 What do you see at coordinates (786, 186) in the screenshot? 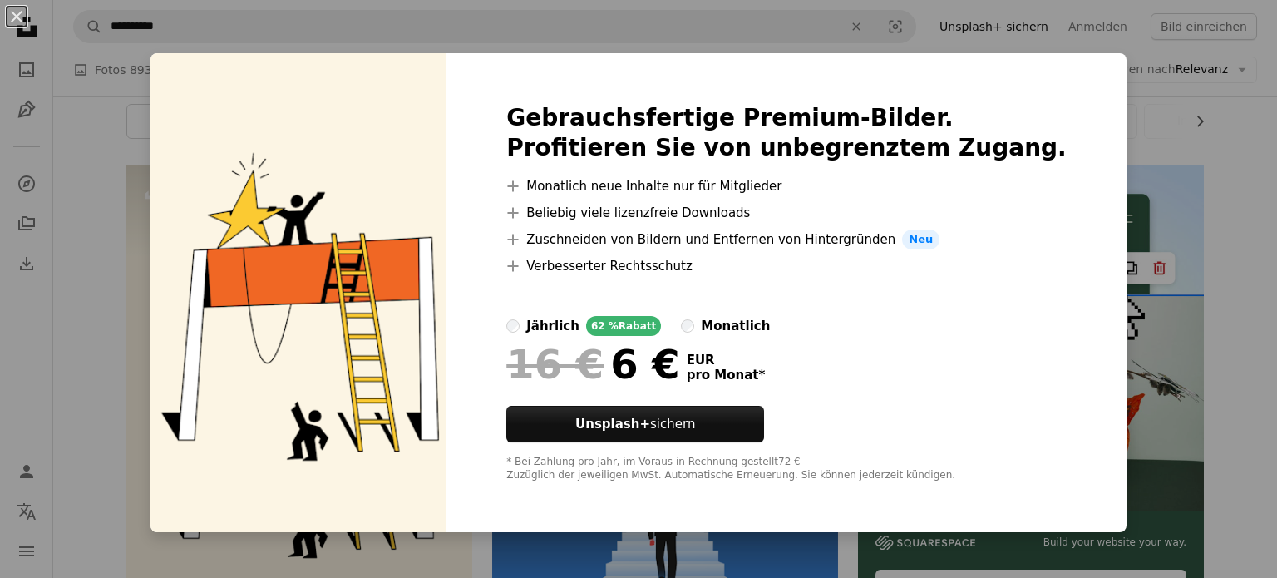
I see `li: Monatlich neue Inhalte nur für Mitglieder` at bounding box center [786, 186].